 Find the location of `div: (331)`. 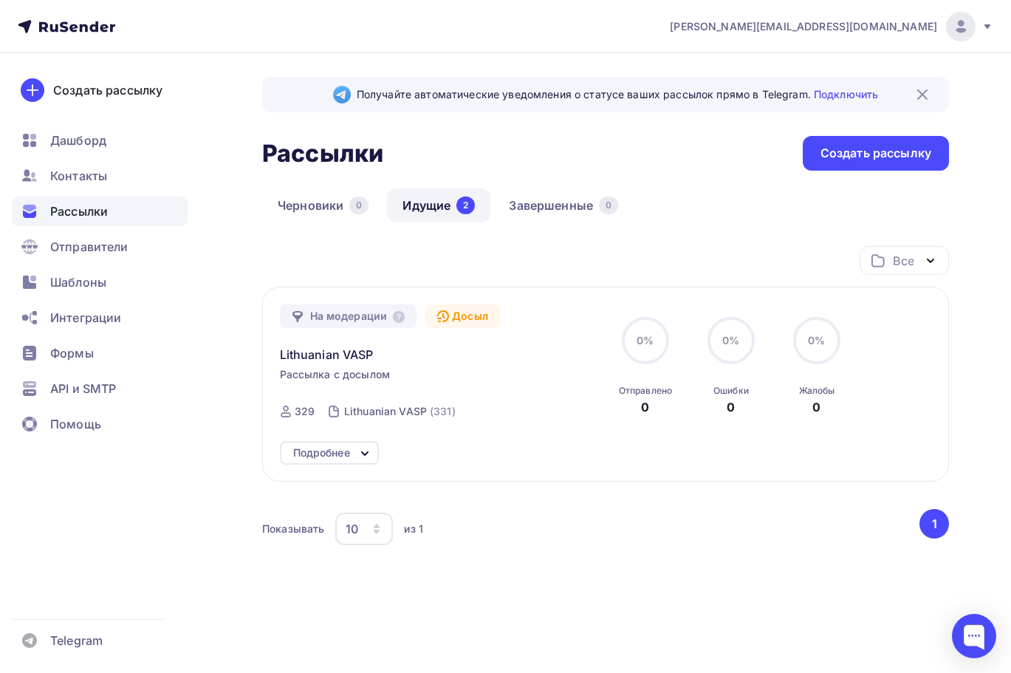

div: (331) is located at coordinates (443, 411).